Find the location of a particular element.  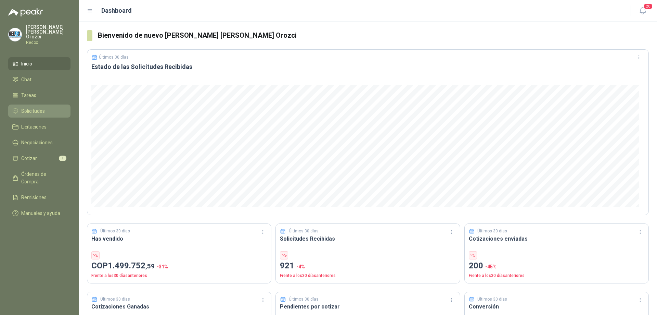

span: -45 % is located at coordinates (491, 266).